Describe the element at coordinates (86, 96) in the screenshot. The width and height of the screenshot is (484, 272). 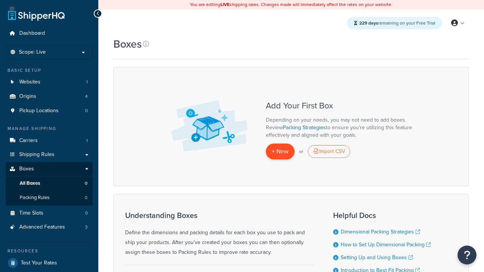
I see `span: 4` at that location.